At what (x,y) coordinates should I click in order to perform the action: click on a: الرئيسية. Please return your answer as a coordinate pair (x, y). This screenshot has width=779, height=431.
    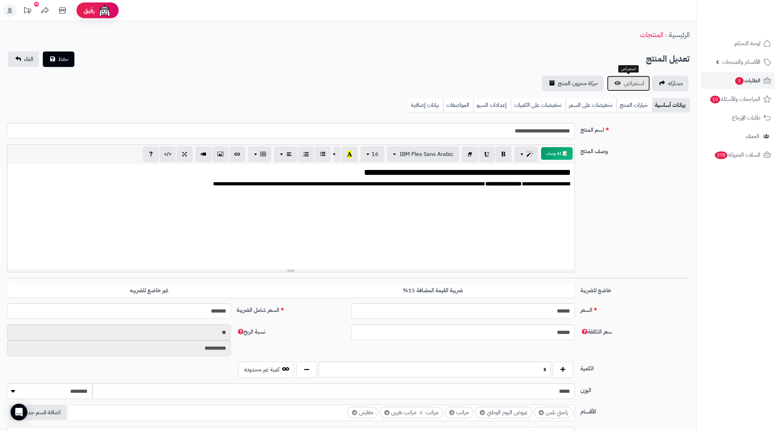
    Looking at the image, I should click on (679, 35).